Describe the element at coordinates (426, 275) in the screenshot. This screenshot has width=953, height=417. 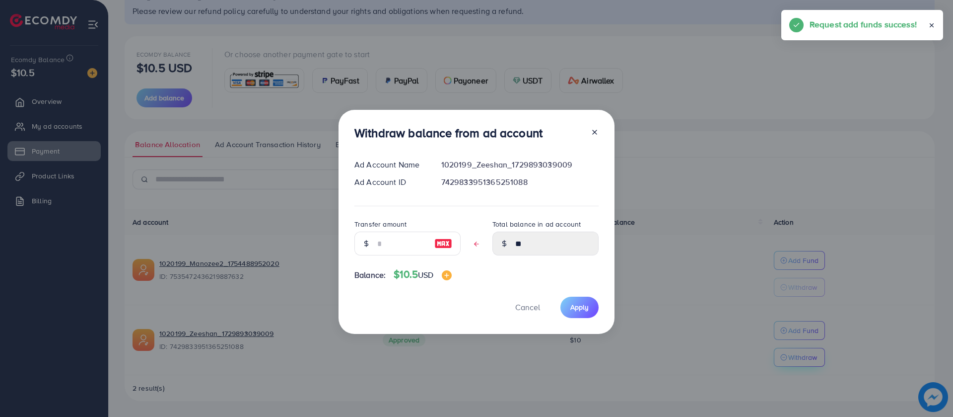
I see `span: USD` at that location.